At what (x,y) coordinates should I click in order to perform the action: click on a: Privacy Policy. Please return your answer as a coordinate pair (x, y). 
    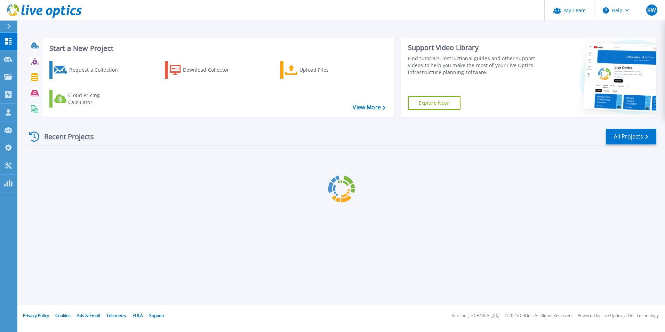
    Looking at the image, I should click on (36, 315).